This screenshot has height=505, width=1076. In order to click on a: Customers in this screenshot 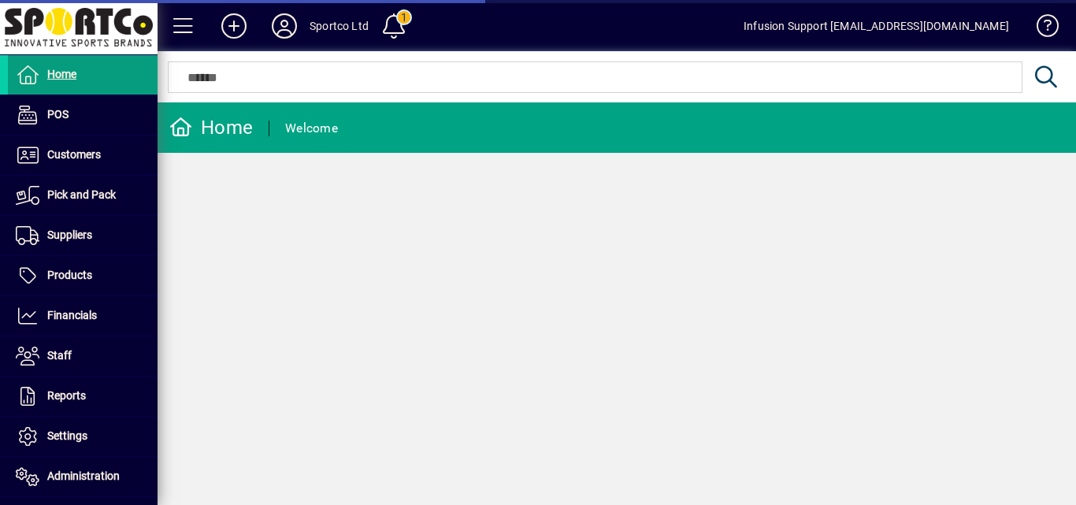, I will do `click(83, 155)`.